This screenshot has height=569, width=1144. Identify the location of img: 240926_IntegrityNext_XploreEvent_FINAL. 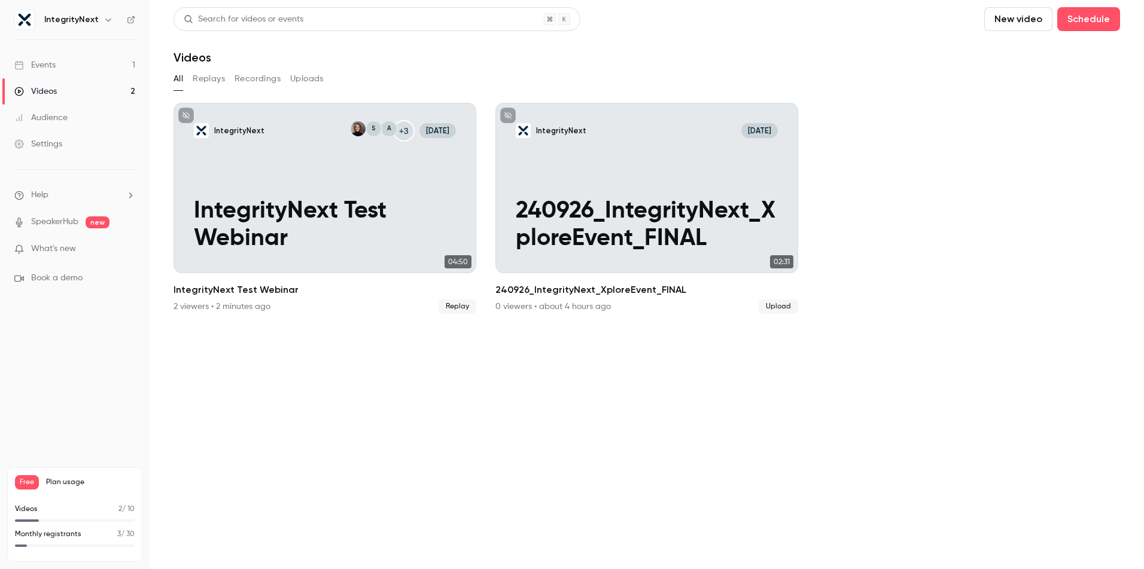
(523, 130).